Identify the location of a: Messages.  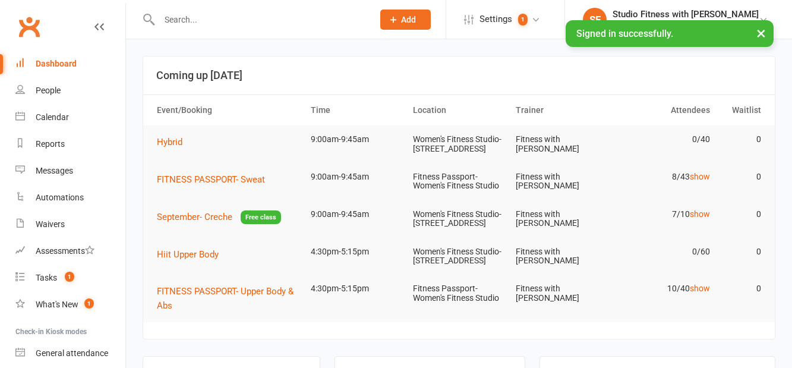
(70, 171).